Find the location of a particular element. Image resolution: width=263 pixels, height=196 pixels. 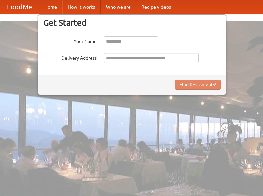

button: Find Restaurants! is located at coordinates (198, 85).